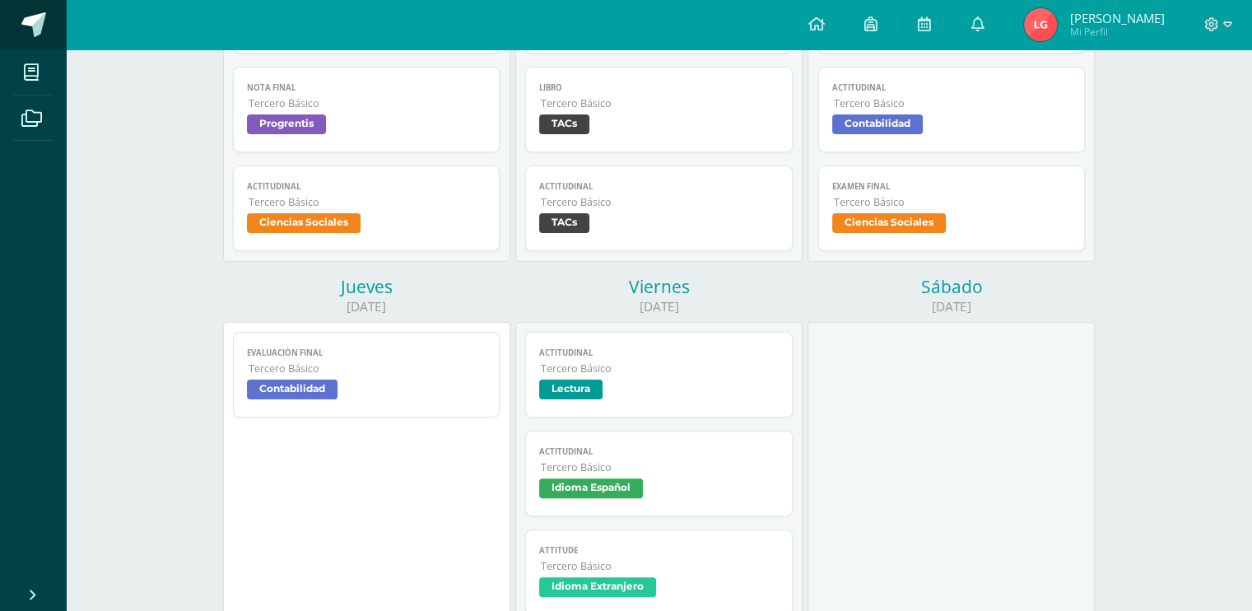 The image size is (1252, 611). What do you see at coordinates (659, 208) in the screenshot?
I see `a: ActitudinalTercero BásicoTACs` at bounding box center [659, 208].